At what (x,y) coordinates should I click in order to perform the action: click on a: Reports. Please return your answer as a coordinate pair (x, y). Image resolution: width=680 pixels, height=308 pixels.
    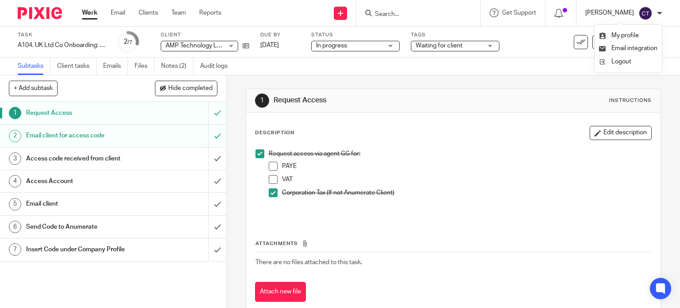
    Looking at the image, I should click on (210, 13).